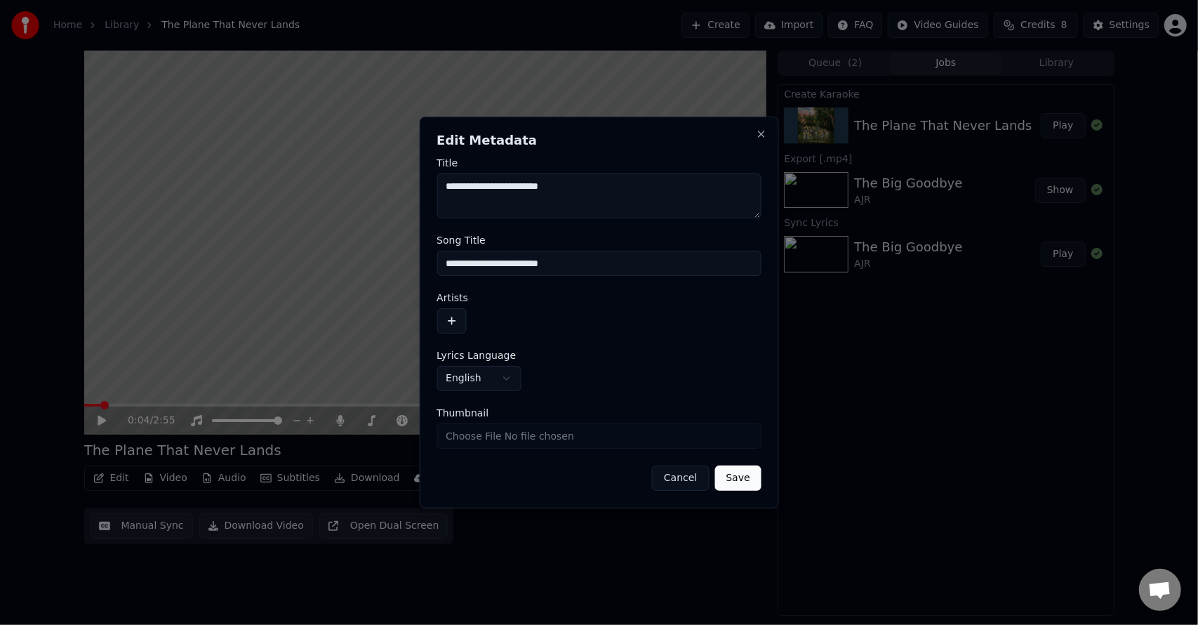  I want to click on button: Save, so click(738, 478).